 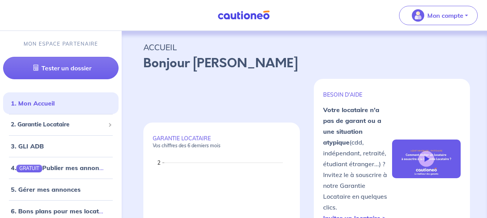 I want to click on a: 5. Gérer mes annonces, so click(x=46, y=190).